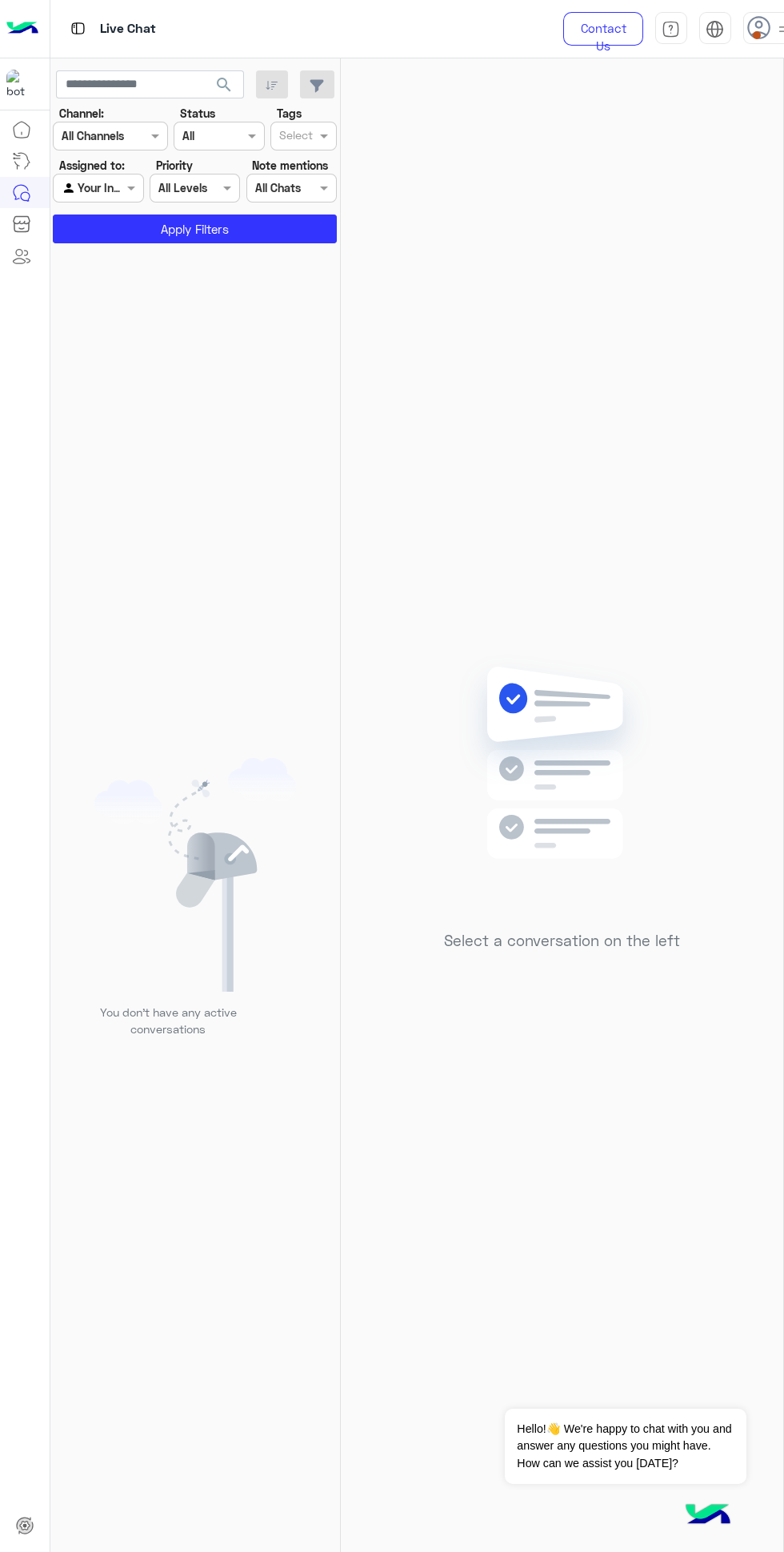 This screenshot has height=1552, width=784. I want to click on img: Logo, so click(23, 29).